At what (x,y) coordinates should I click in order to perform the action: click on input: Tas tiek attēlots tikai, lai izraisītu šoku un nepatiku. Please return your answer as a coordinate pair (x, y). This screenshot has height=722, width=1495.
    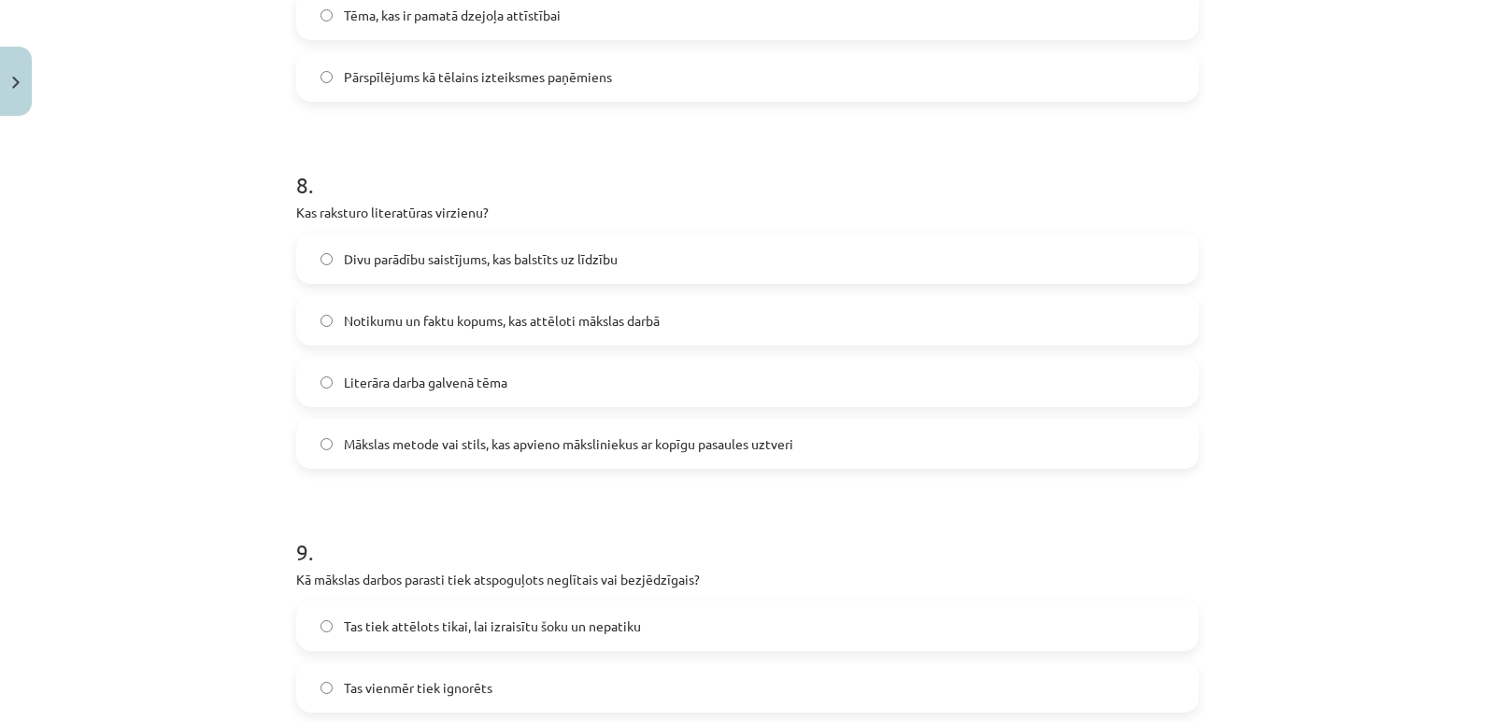
    Looking at the image, I should click on (326, 626).